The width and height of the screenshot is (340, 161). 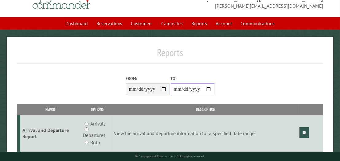 I want to click on td: View the arrival and departure information for a specified date range, so click(x=206, y=133).